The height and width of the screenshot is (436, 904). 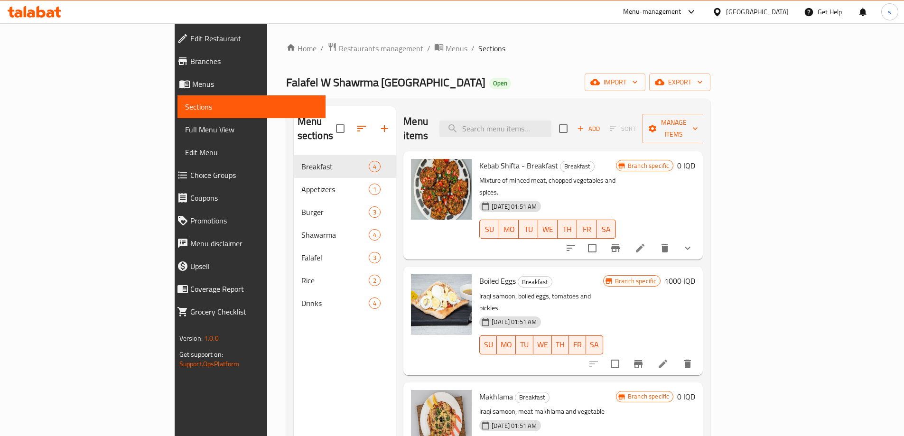 I want to click on a: Upsell, so click(x=247, y=266).